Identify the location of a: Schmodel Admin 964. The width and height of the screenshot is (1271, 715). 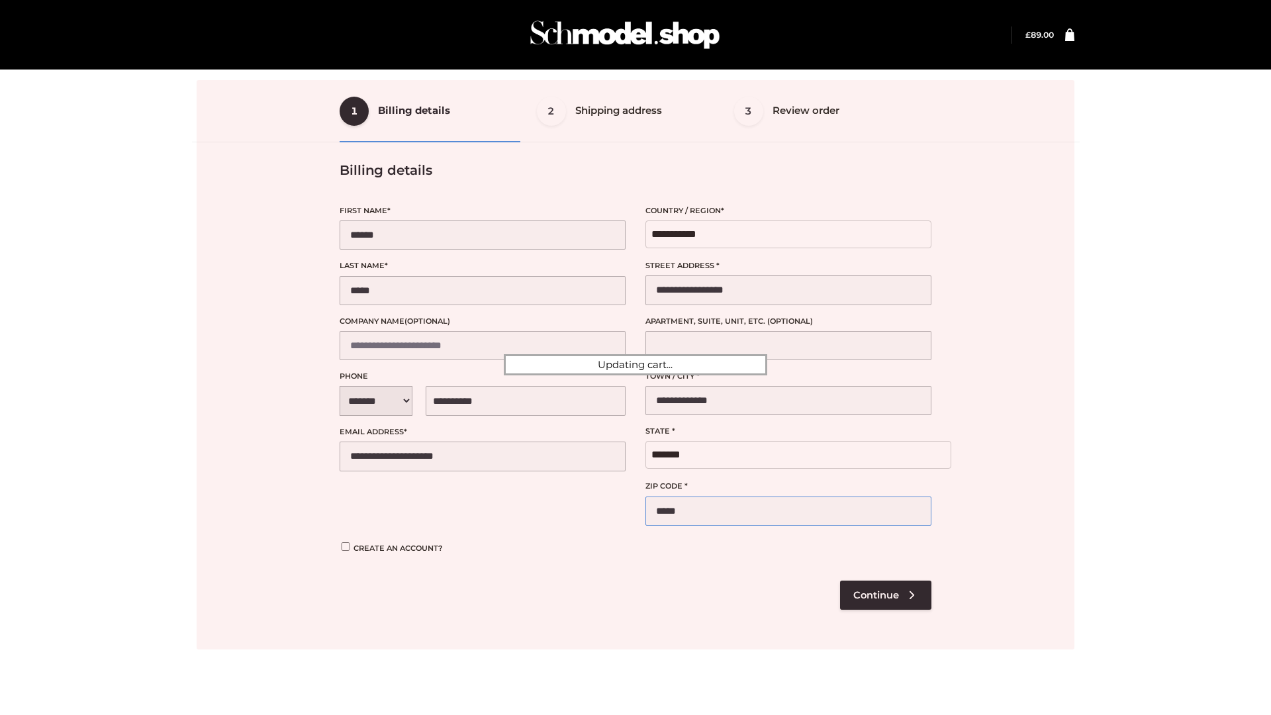
(625, 34).